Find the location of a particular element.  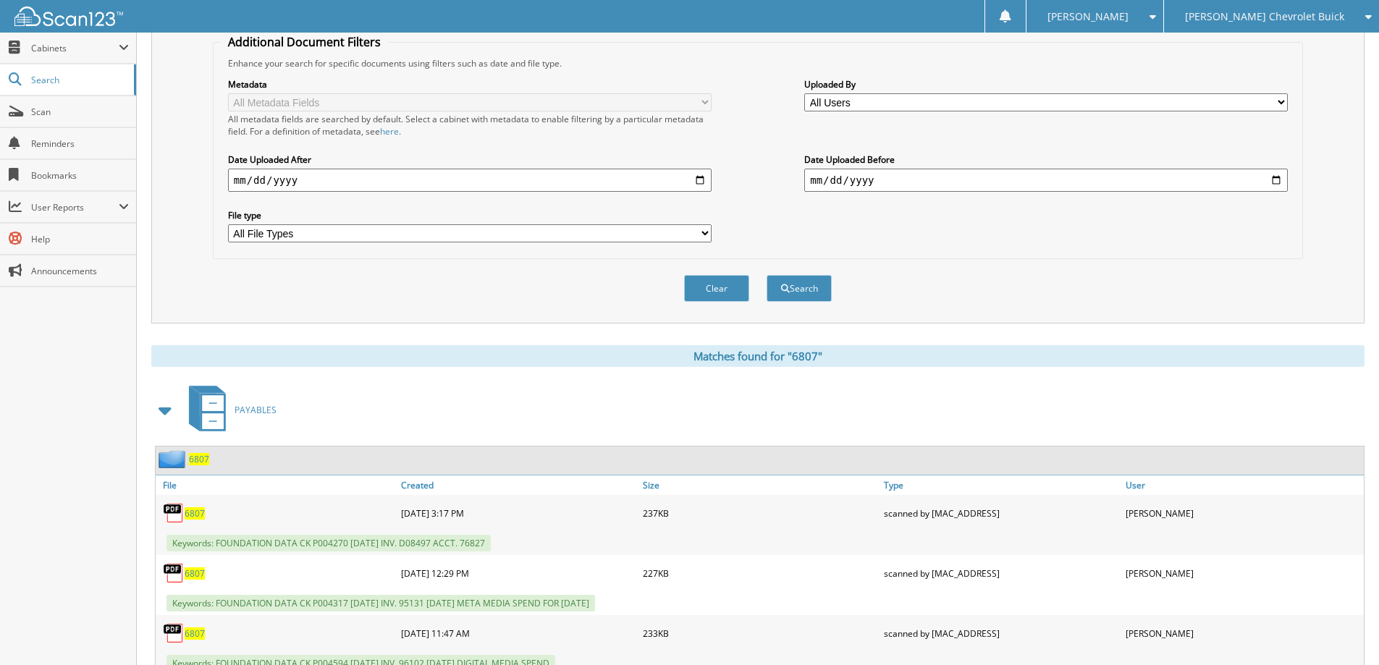

a: Created is located at coordinates (518, 485).